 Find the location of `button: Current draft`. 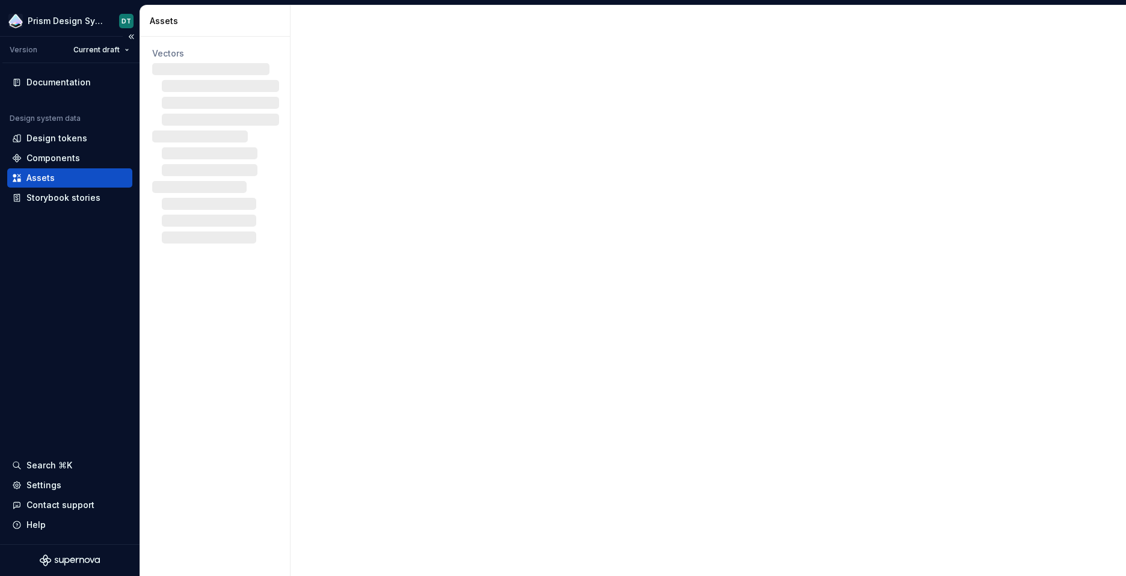

button: Current draft is located at coordinates (101, 50).